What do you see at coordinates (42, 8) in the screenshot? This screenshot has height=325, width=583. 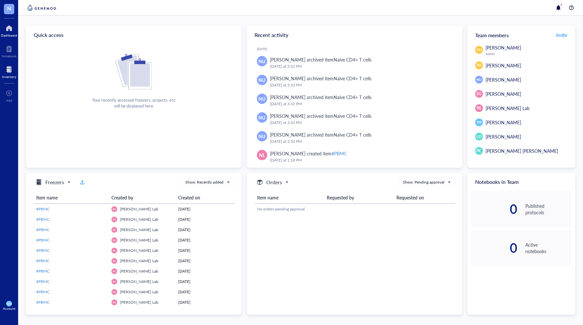 I see `img: genemod-logo` at bounding box center [42, 8].